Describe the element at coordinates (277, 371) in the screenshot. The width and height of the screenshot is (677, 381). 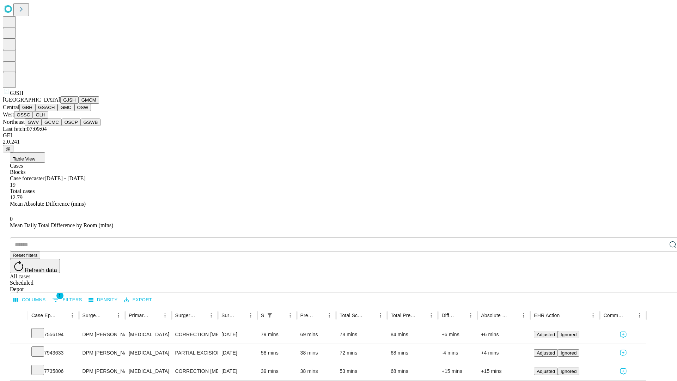
I see `div: 39 mins` at that location.